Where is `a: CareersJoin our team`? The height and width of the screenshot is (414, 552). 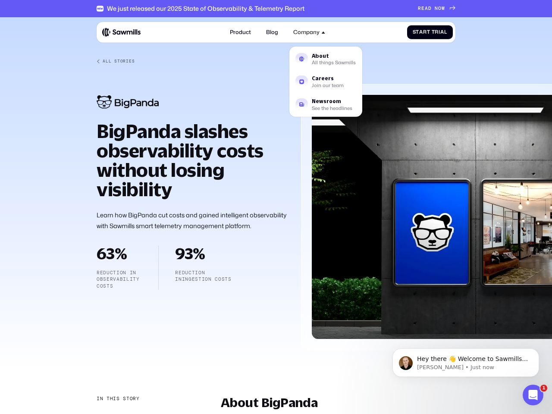 a: CareersJoin our team is located at coordinates (325, 81).